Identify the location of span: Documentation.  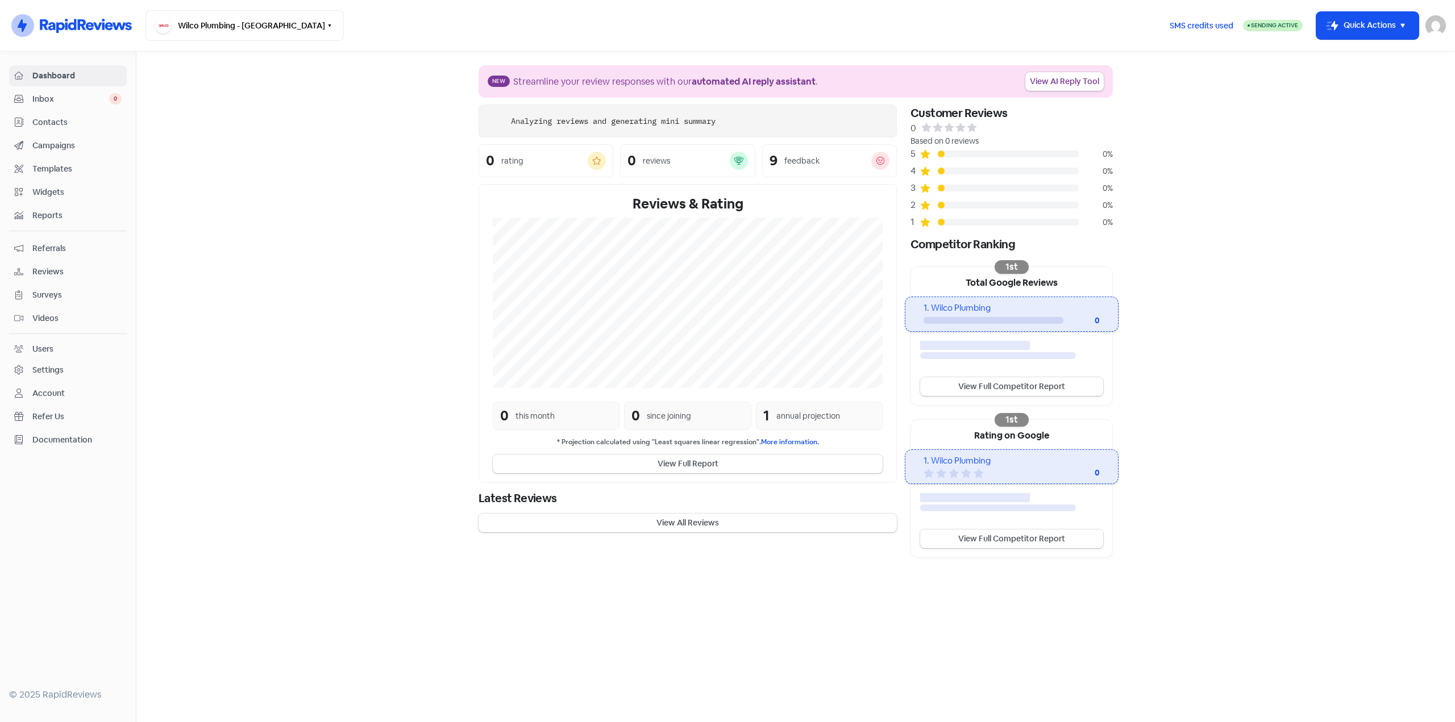
(77, 440).